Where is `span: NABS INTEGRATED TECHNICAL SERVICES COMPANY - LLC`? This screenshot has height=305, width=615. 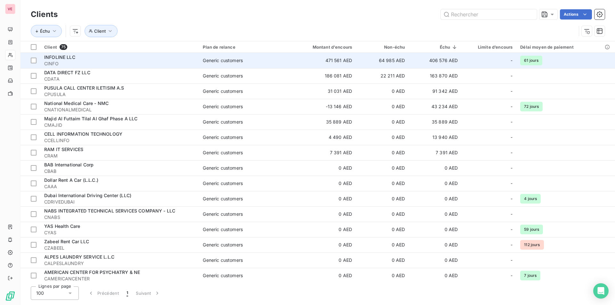 span: NABS INTEGRATED TECHNICAL SERVICES COMPANY - LLC is located at coordinates (110, 211).